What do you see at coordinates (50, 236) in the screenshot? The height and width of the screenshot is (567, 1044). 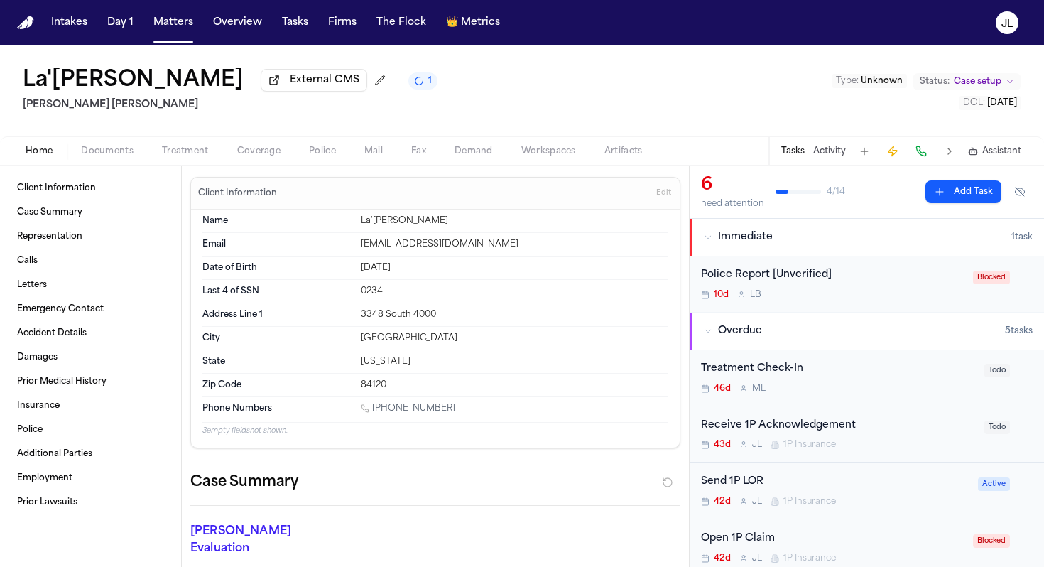 I see `span: Representation` at bounding box center [50, 236].